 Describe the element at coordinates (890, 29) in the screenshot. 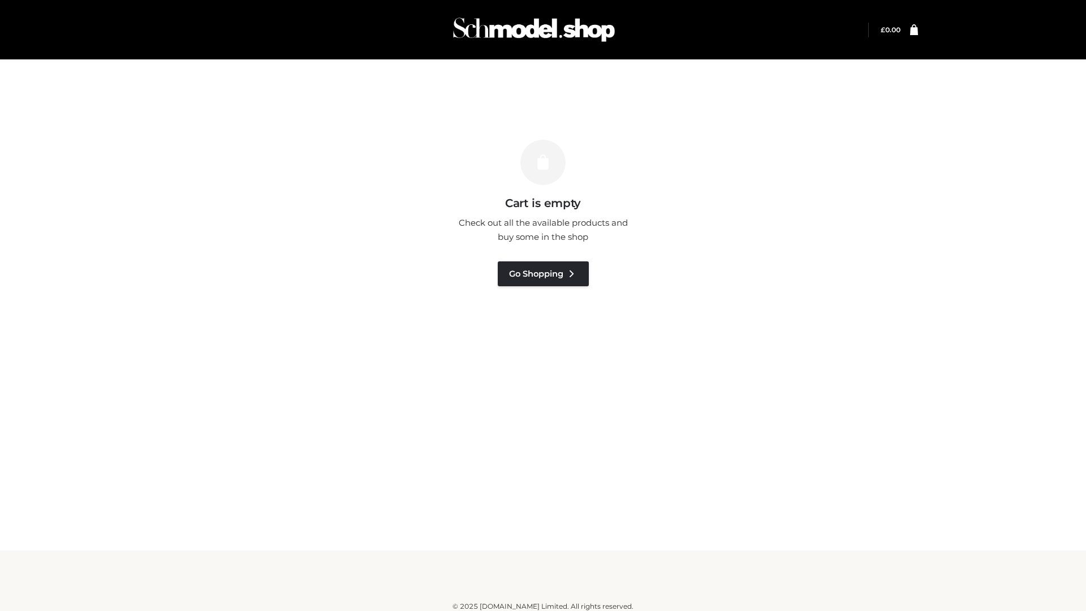

I see `a: £0.00` at that location.